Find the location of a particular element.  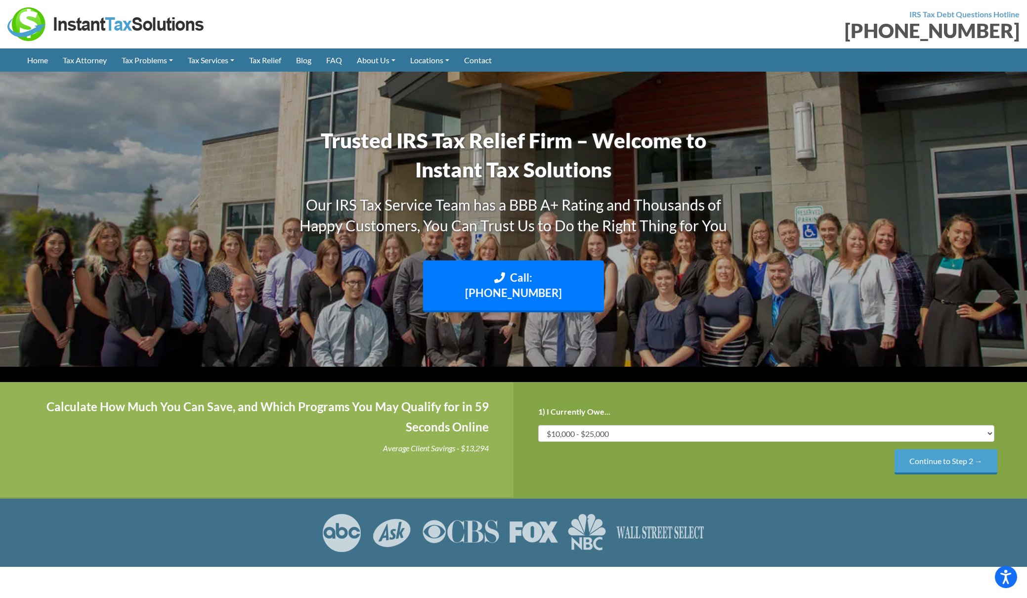

a: Tax Problems is located at coordinates (147, 60).